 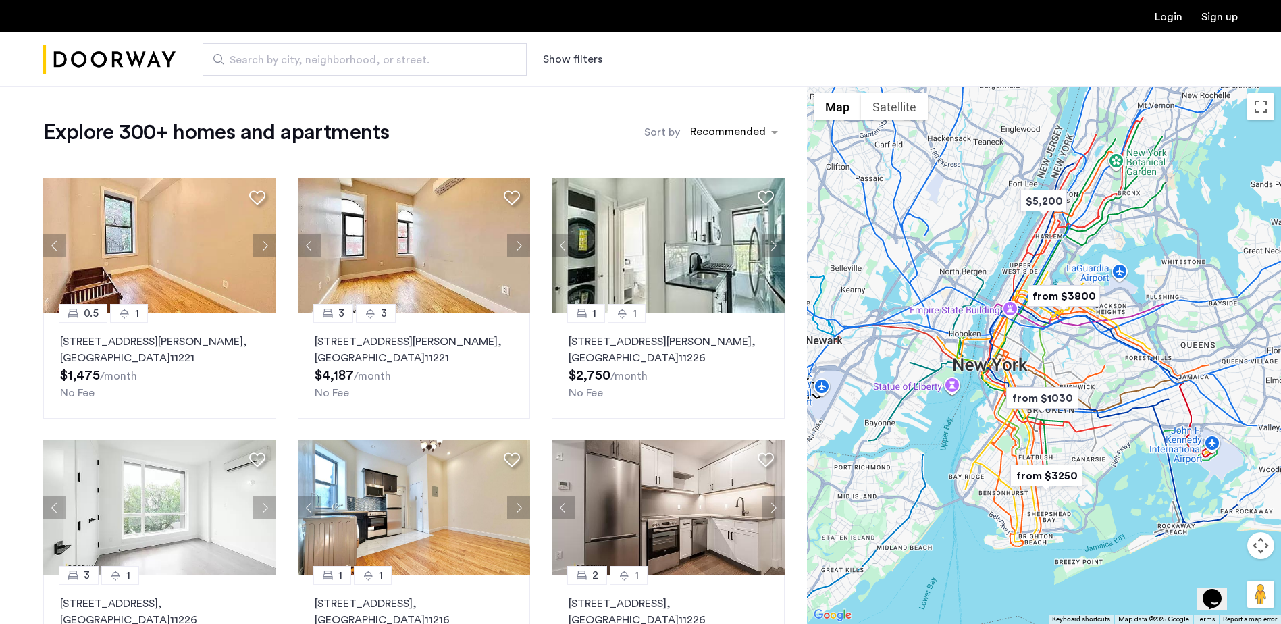 What do you see at coordinates (1206, 619) in the screenshot?
I see `a: Terms` at bounding box center [1206, 619].